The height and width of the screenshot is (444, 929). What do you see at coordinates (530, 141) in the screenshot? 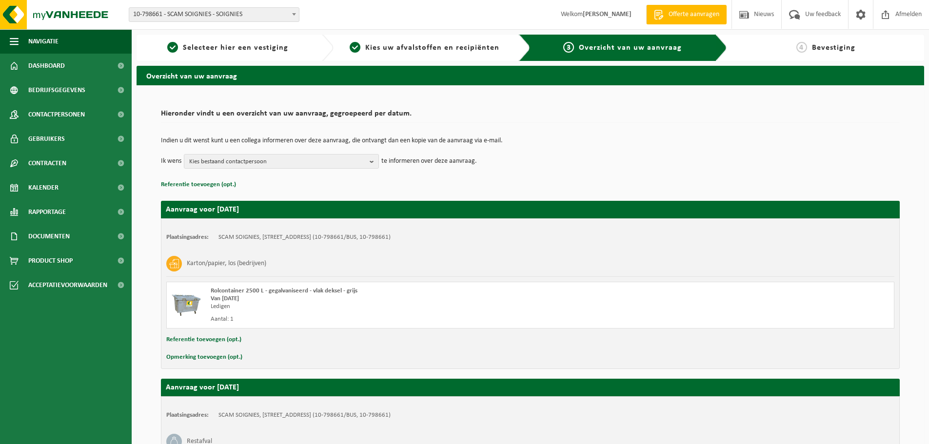
I see `p: Indien u dit wenst kunt u een collega informeren over deze aanvraag, die ontvangt dan een kopie v...` at bounding box center [530, 141].